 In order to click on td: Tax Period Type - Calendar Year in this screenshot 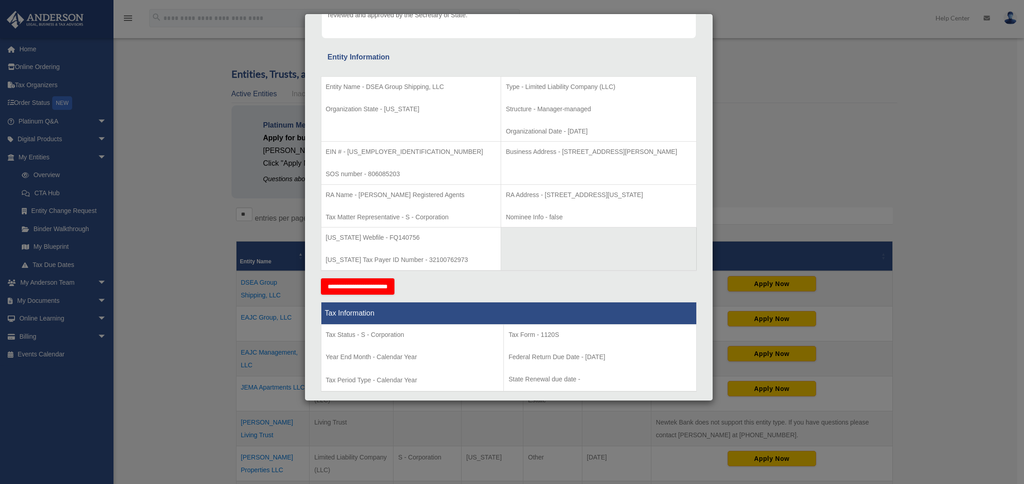, I will do `click(412, 358)`.